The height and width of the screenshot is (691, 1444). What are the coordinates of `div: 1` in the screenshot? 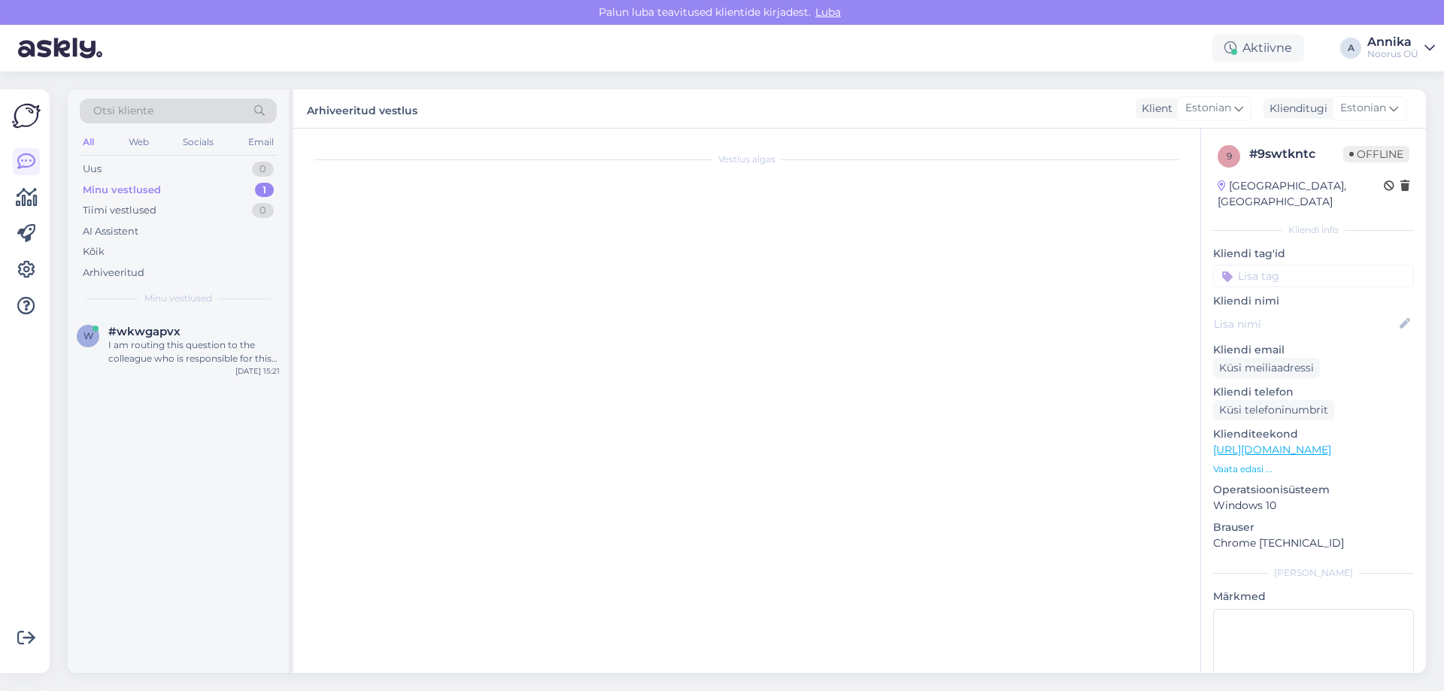 It's located at (264, 190).